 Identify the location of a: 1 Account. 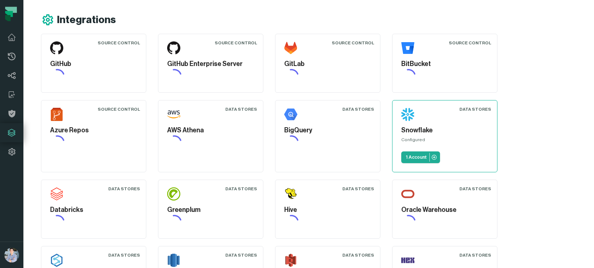
(421, 157).